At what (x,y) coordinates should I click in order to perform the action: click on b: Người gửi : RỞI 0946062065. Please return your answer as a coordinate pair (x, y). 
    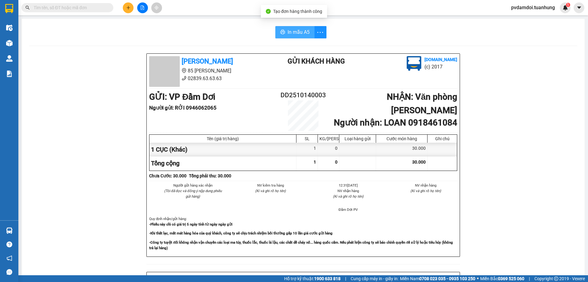
    Looking at the image, I should click on (183, 108).